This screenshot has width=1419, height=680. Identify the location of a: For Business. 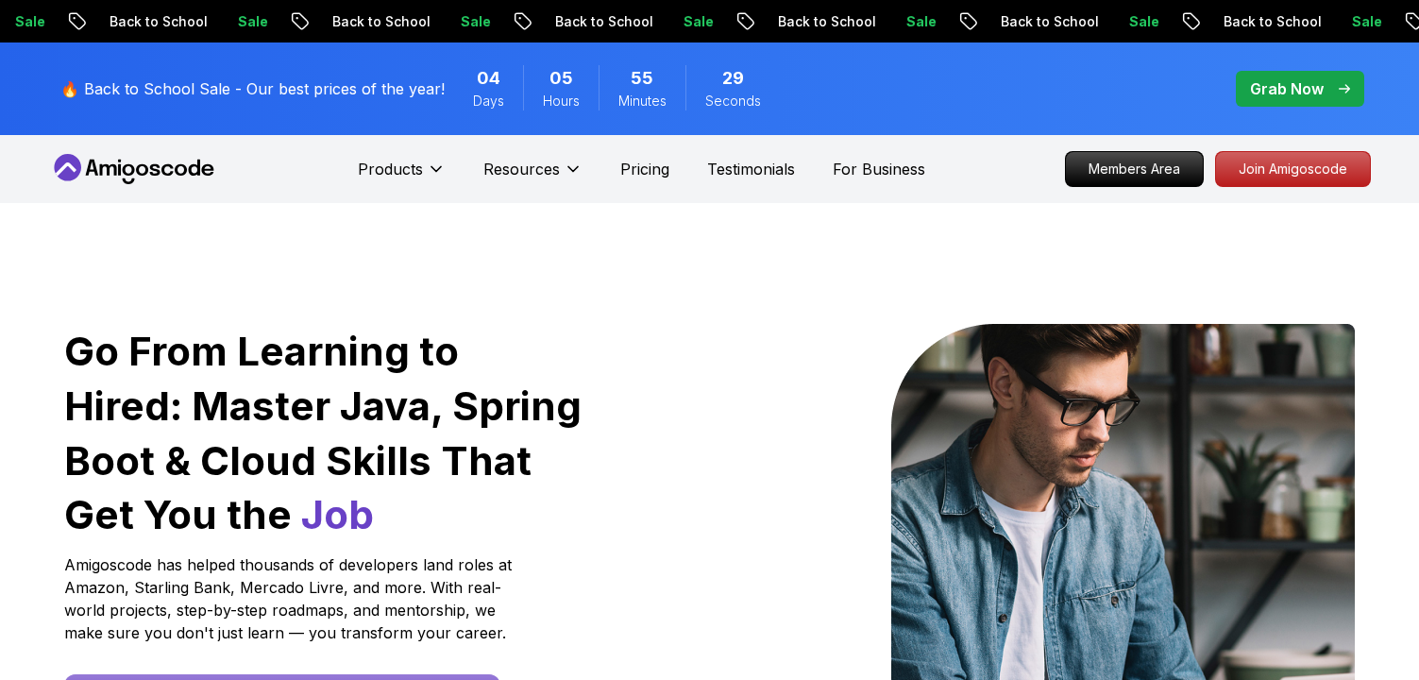
(879, 169).